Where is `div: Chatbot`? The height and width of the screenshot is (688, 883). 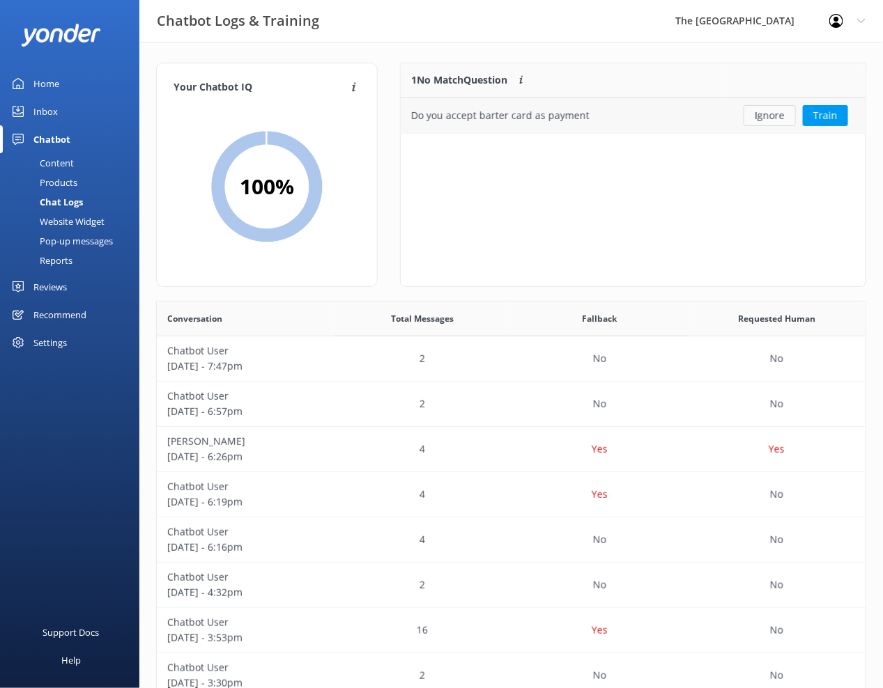
div: Chatbot is located at coordinates (52, 139).